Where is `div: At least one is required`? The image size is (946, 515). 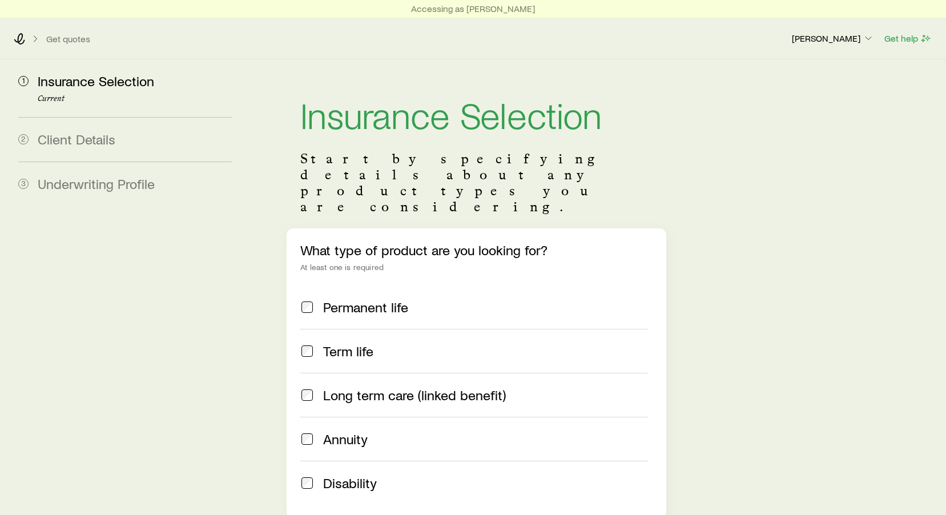
div: At least one is required is located at coordinates (476, 267).